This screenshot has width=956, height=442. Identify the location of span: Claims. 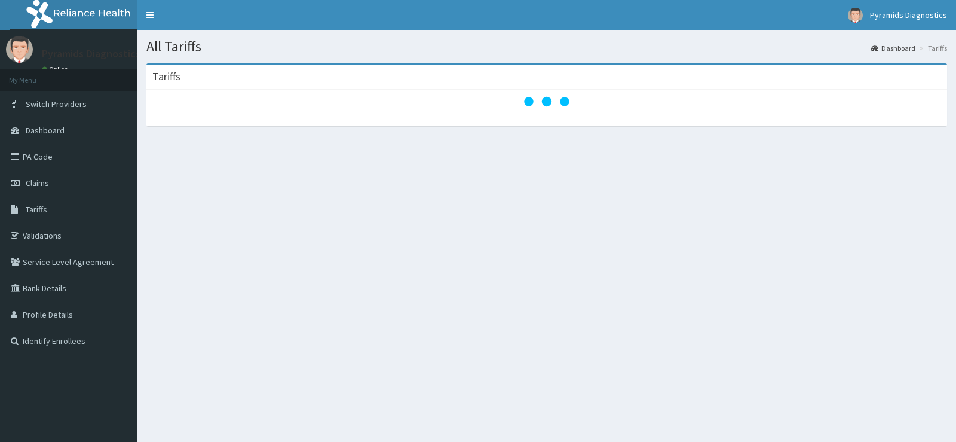
(37, 183).